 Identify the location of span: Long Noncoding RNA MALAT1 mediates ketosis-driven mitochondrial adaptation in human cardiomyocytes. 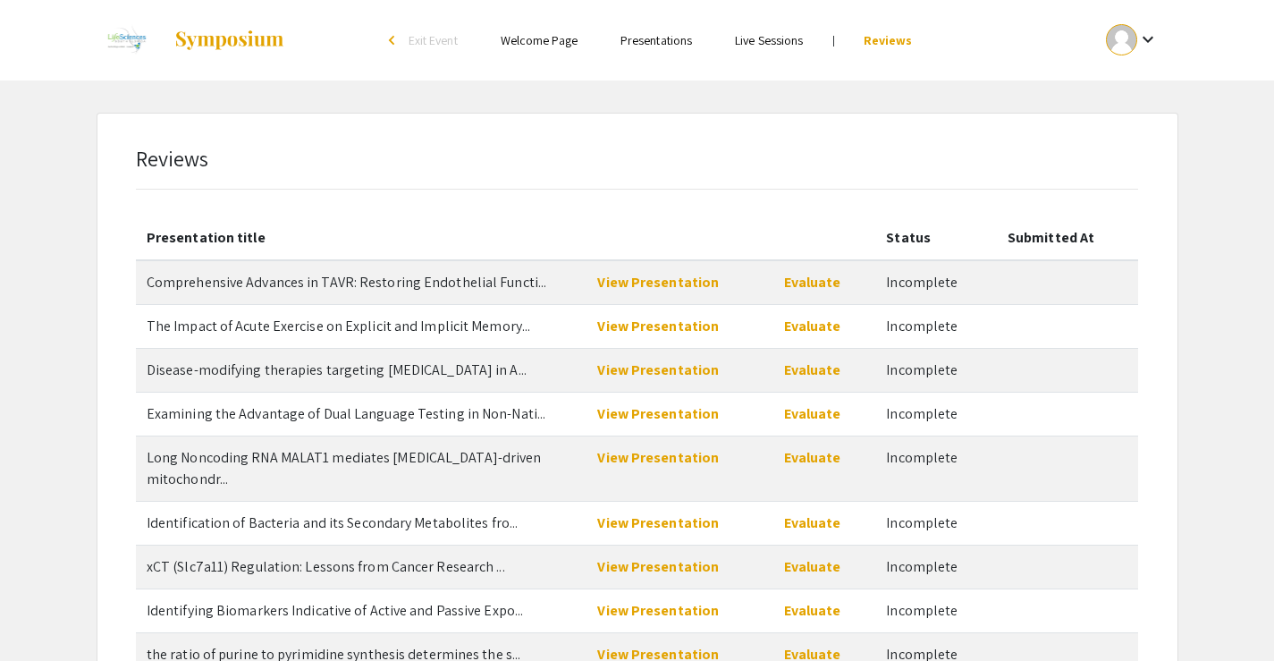
(344, 468).